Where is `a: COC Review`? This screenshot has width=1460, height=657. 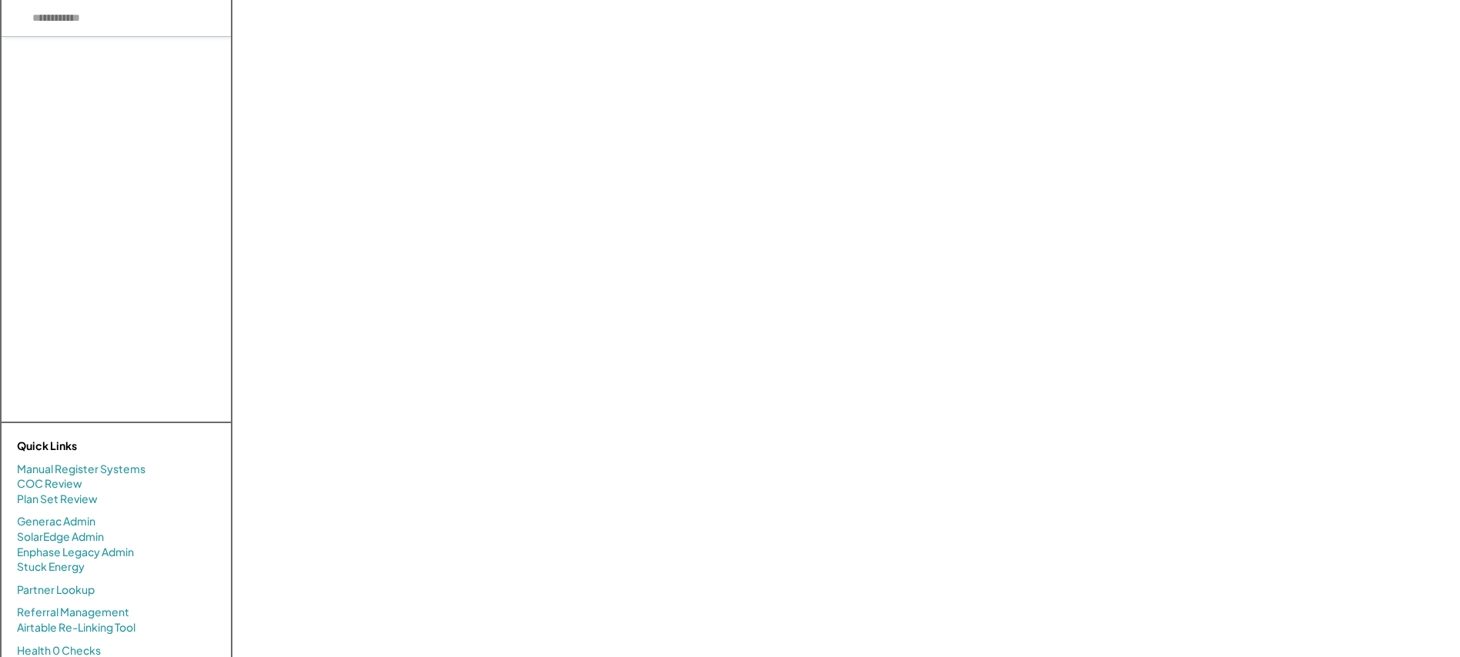 a: COC Review is located at coordinates (49, 484).